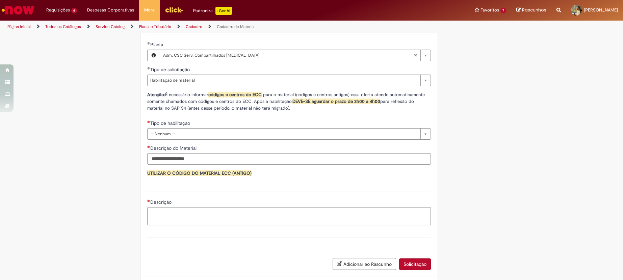  I want to click on a: Fiscal e Tributário, so click(155, 27).